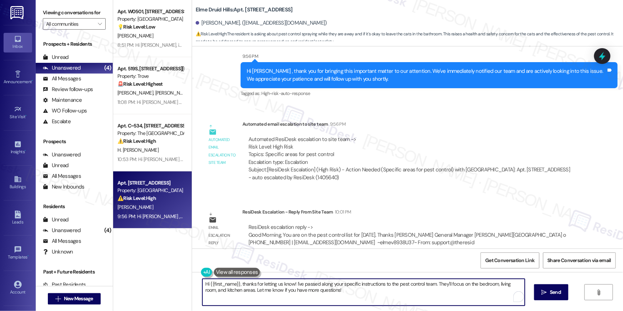  What do you see at coordinates (65, 111) in the screenshot?
I see `div: WO Follow-ups` at bounding box center [65, 111].